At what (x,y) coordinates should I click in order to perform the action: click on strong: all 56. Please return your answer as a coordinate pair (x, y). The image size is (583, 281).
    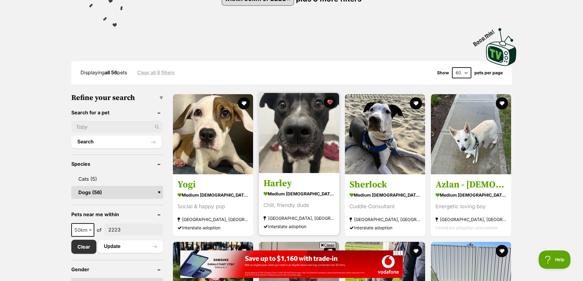
    Looking at the image, I should click on (111, 73).